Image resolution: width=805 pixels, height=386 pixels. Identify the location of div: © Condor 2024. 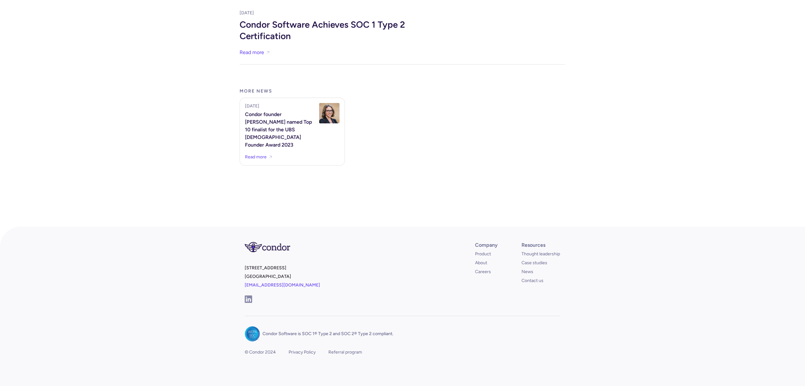
(260, 353).